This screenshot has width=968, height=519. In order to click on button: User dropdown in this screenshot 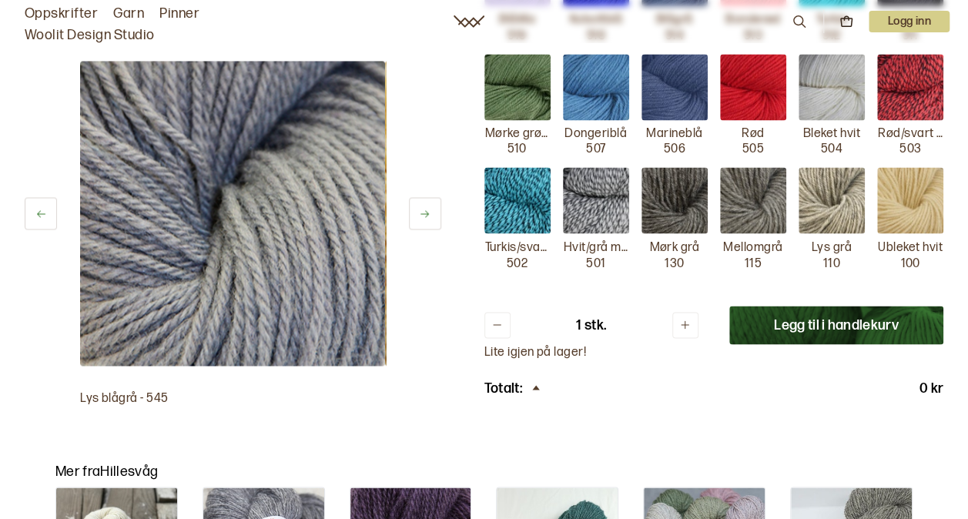, I will do `click(909, 22)`.